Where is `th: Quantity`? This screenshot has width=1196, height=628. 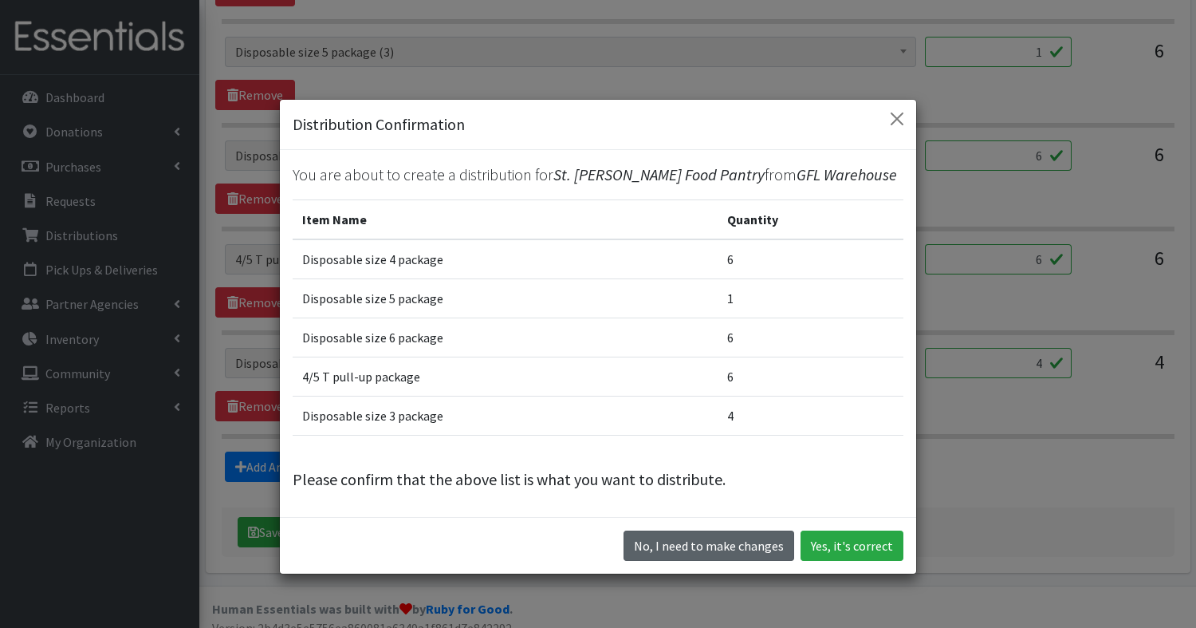
th: Quantity is located at coordinates (810, 219).